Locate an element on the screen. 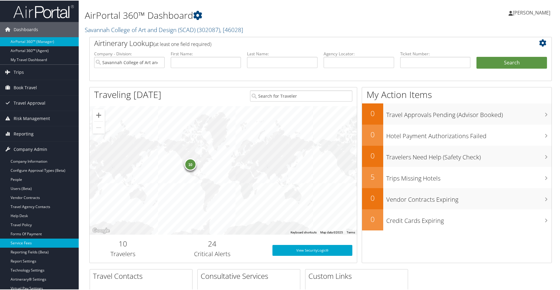  button: Zoom in is located at coordinates (99, 115).